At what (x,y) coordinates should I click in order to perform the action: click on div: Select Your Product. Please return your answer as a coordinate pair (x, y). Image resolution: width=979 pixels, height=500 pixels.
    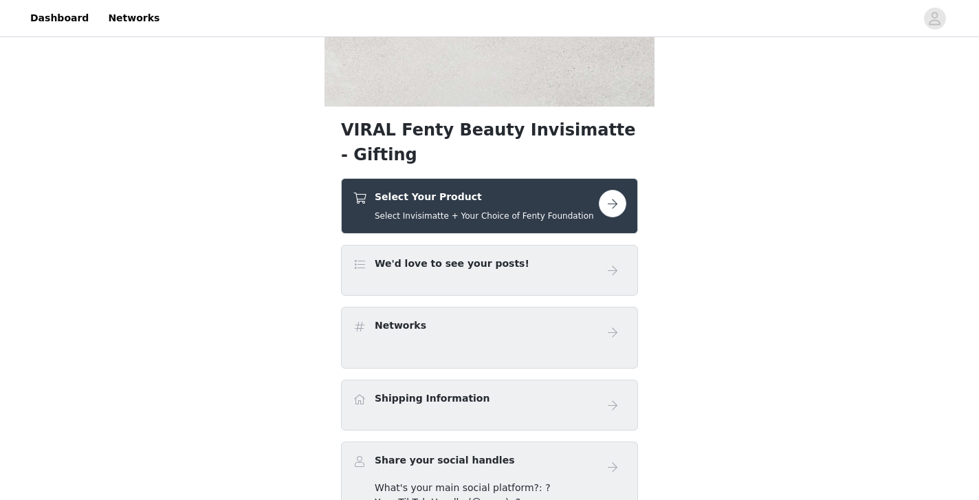
    Looking at the image, I should click on (490, 206).